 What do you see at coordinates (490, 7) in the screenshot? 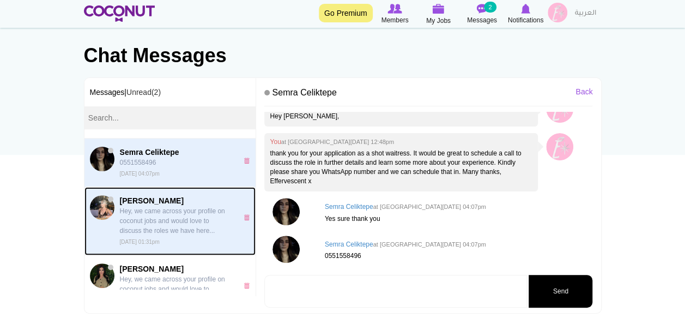
I see `small: 2` at bounding box center [490, 7].